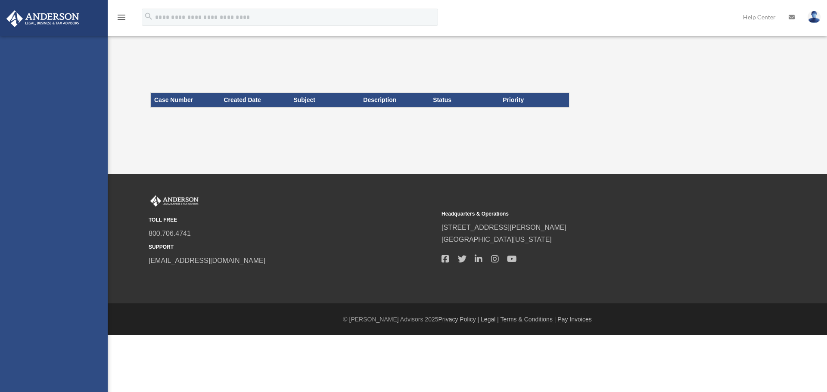 Image resolution: width=827 pixels, height=392 pixels. Describe the element at coordinates (814, 17) in the screenshot. I see `img: User Pic` at that location.